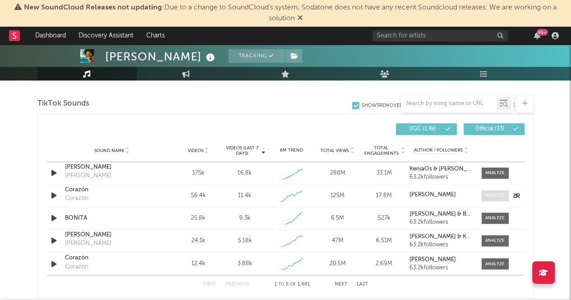 This screenshot has width=571, height=300. What do you see at coordinates (112, 219) in the screenshot?
I see `a: BONITA` at bounding box center [112, 219].